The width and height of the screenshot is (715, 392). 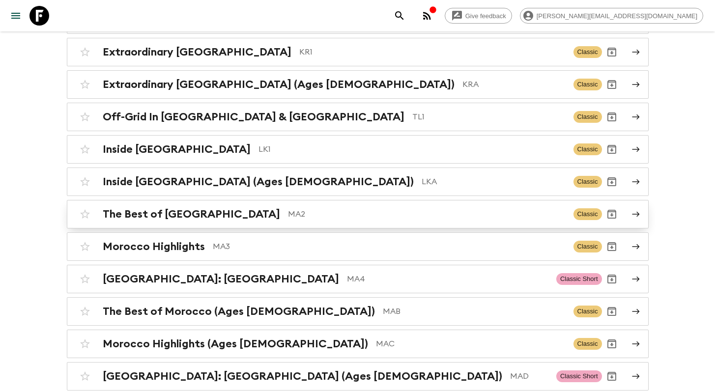 What do you see at coordinates (358, 247) in the screenshot?
I see `a: Morocco HighlightsMA3ClassicArchive` at bounding box center [358, 247].